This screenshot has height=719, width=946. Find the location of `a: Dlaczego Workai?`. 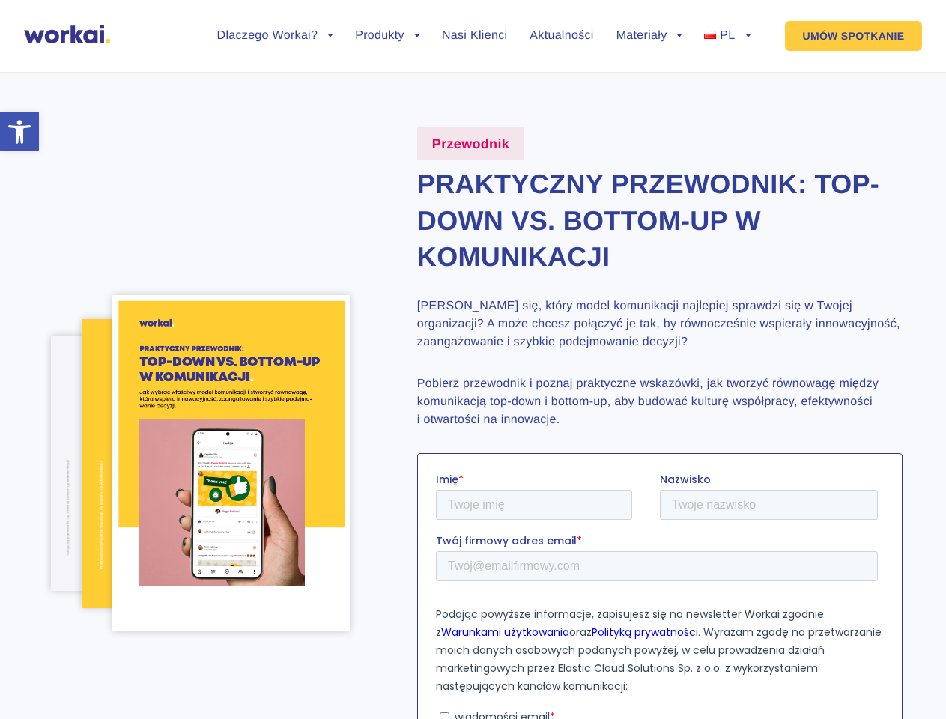

a: Dlaczego Workai? is located at coordinates (275, 36).